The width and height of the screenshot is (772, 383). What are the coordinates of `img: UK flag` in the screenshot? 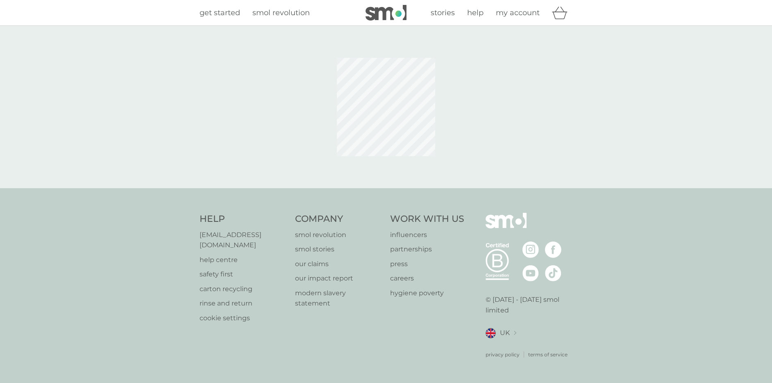 It's located at (490, 333).